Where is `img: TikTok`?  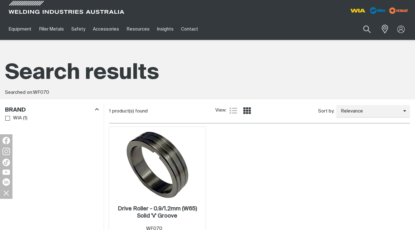 img: TikTok is located at coordinates (6, 162).